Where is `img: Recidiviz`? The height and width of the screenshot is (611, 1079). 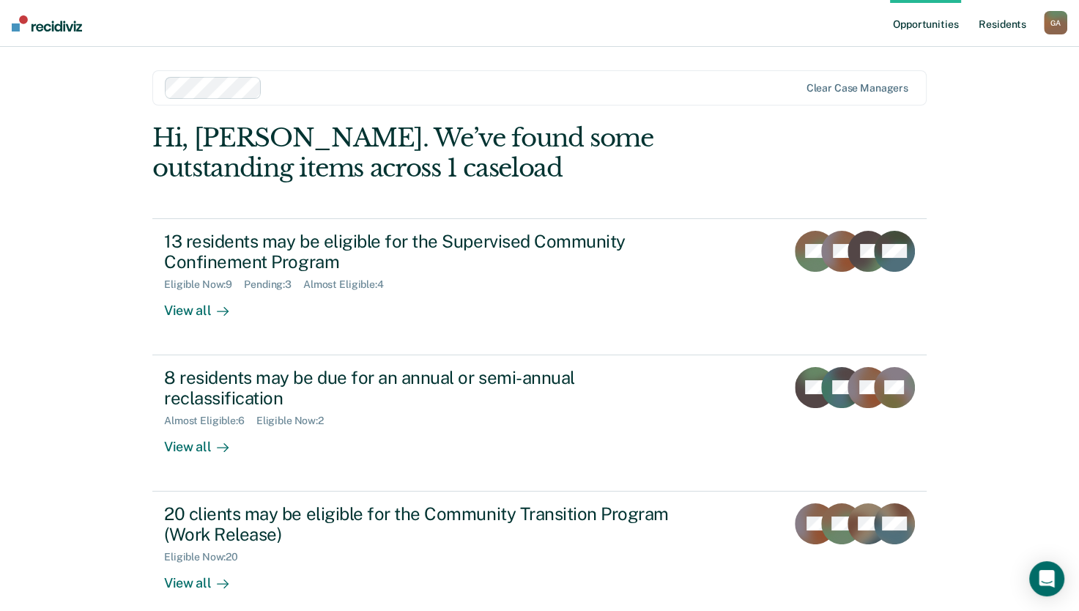 img: Recidiviz is located at coordinates (47, 23).